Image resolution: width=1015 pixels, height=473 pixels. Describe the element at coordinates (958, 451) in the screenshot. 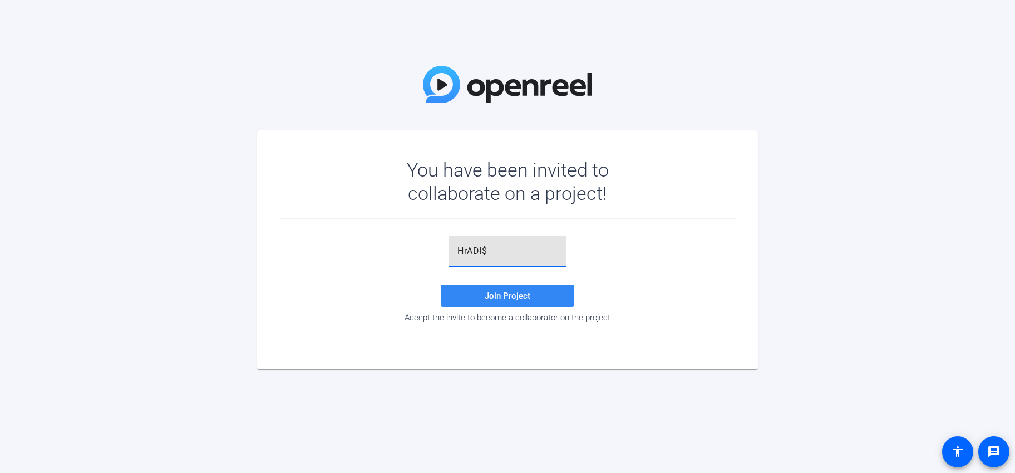

I see `mat-icon: accessibility` at that location.